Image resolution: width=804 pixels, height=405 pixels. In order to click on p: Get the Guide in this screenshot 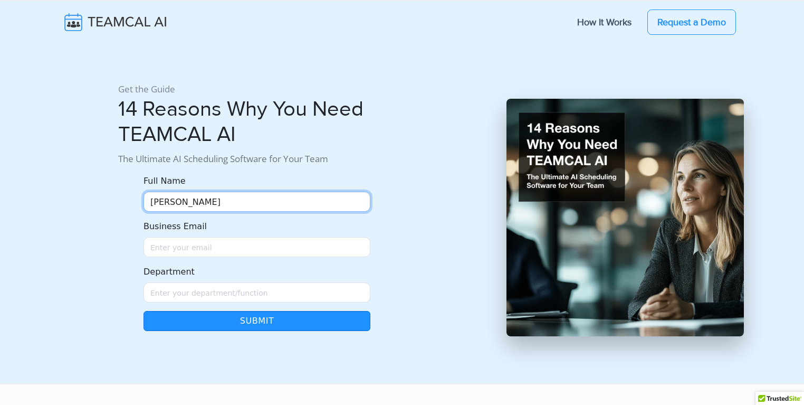, I will do `click(257, 89)`.